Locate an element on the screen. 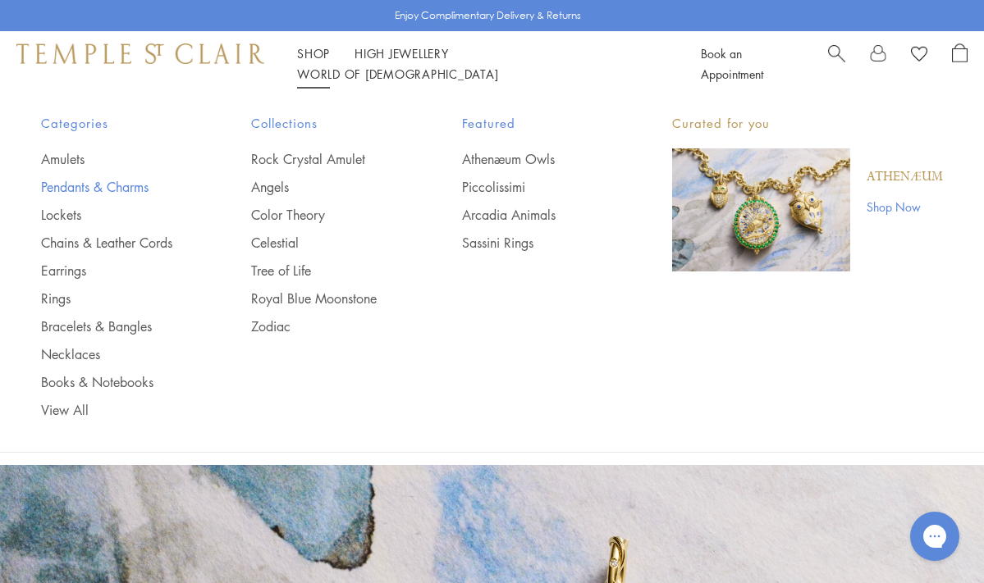 Image resolution: width=984 pixels, height=583 pixels. a: Shop Now is located at coordinates (904, 207).